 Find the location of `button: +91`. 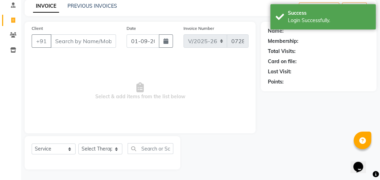

button: +91 is located at coordinates (41, 41).